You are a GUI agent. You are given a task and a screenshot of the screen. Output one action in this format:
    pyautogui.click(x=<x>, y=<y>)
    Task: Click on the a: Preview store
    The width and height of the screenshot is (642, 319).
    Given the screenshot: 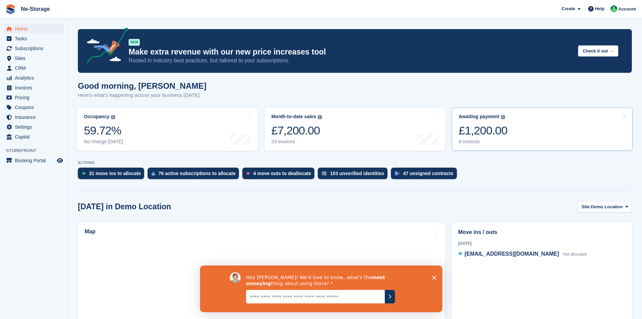 What is the action you would take?
    pyautogui.click(x=60, y=161)
    